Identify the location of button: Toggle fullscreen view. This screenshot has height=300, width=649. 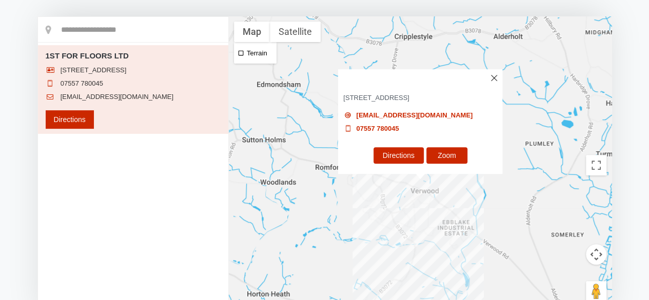
(596, 165).